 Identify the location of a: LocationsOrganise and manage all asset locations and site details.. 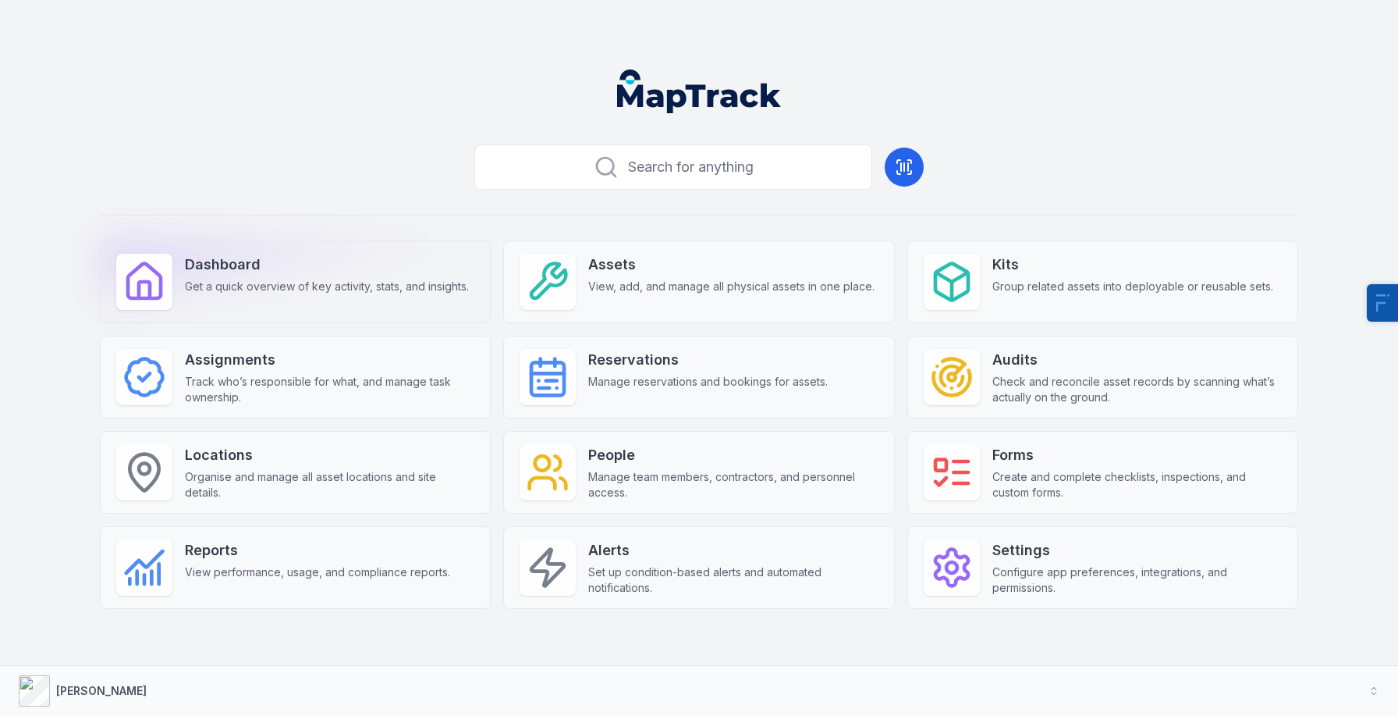
(295, 472).